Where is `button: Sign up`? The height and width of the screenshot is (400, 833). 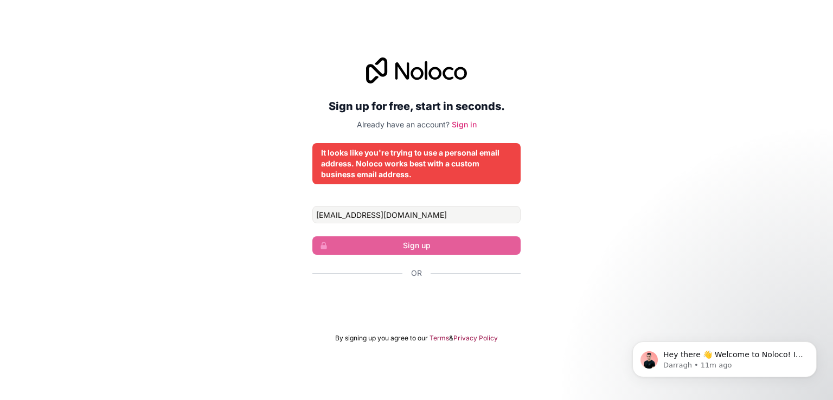 button: Sign up is located at coordinates (417, 246).